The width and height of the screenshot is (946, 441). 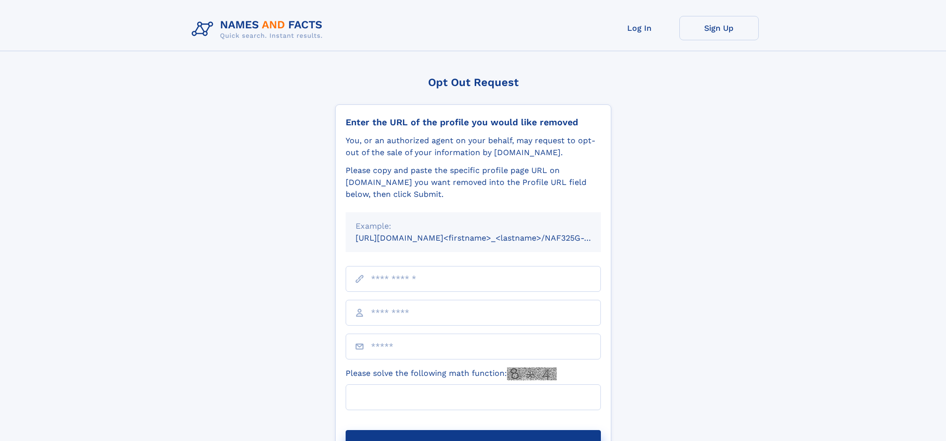 What do you see at coordinates (451, 374) in the screenshot?
I see `label: Please solve the following math function:` at bounding box center [451, 374].